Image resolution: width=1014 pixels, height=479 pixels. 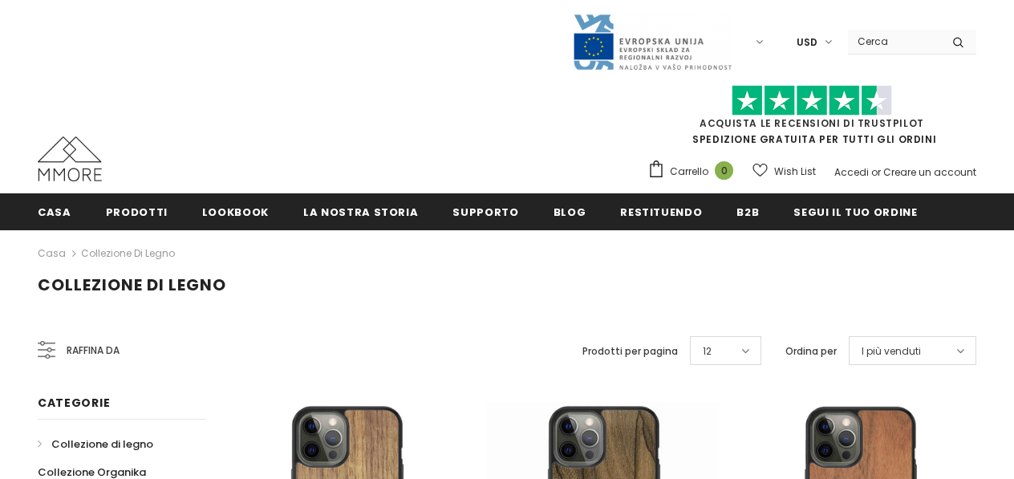 What do you see at coordinates (55, 212) in the screenshot?
I see `span: Casa` at bounding box center [55, 212].